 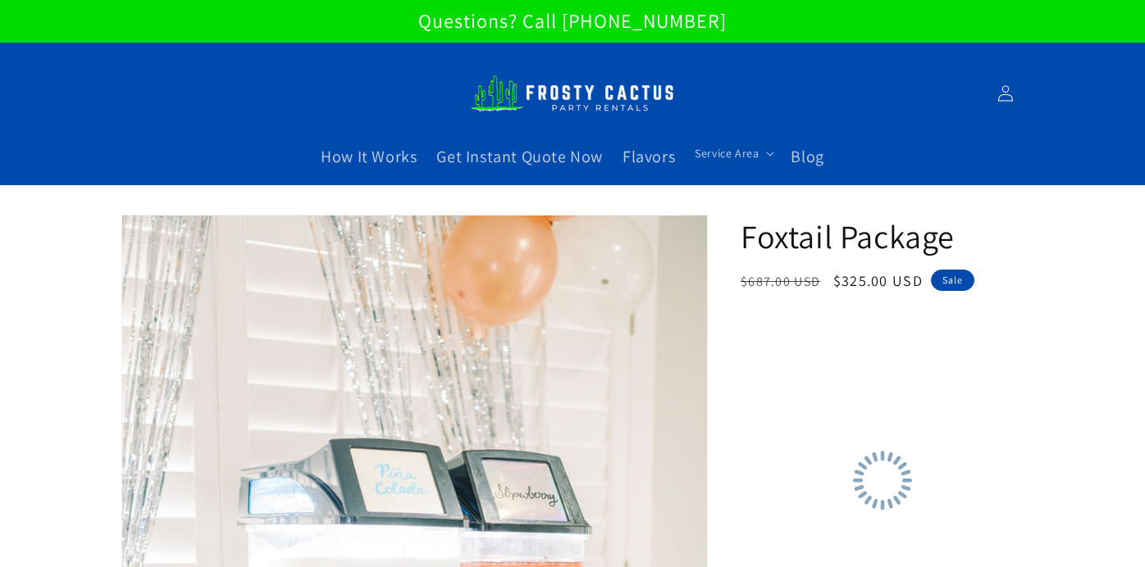 What do you see at coordinates (732, 153) in the screenshot?
I see `summary: Service Area` at bounding box center [732, 153].